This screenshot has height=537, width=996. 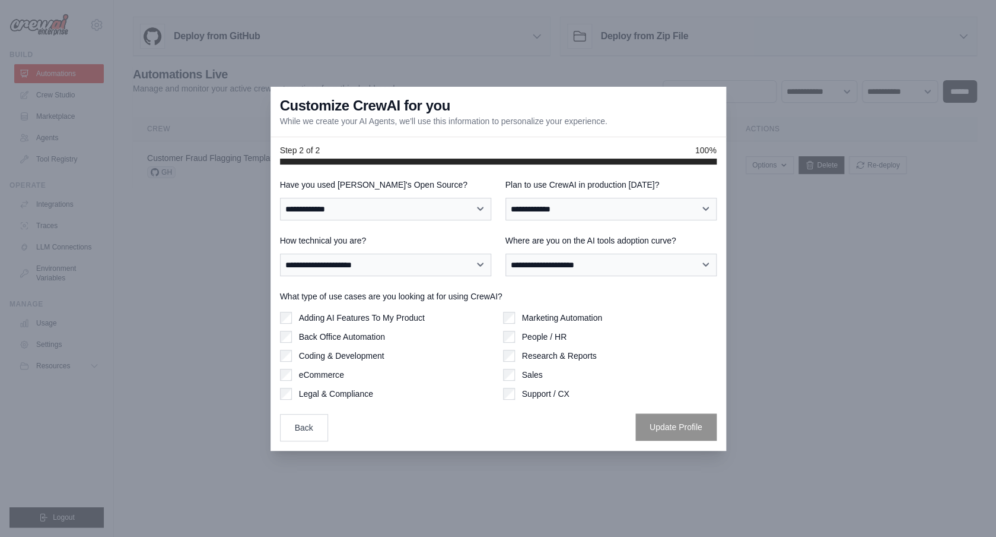 What do you see at coordinates (304, 427) in the screenshot?
I see `button: Back` at bounding box center [304, 427].